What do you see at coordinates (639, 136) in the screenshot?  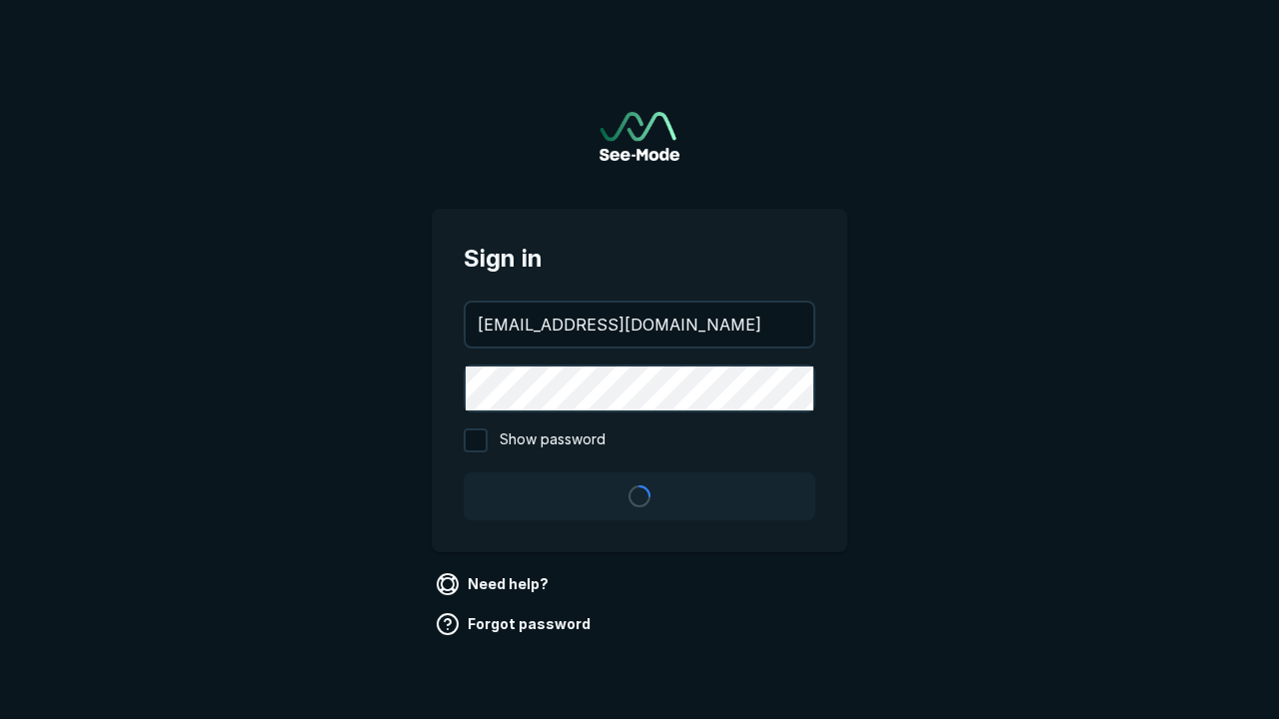 I see `img: See-Mode Logo` at bounding box center [639, 136].